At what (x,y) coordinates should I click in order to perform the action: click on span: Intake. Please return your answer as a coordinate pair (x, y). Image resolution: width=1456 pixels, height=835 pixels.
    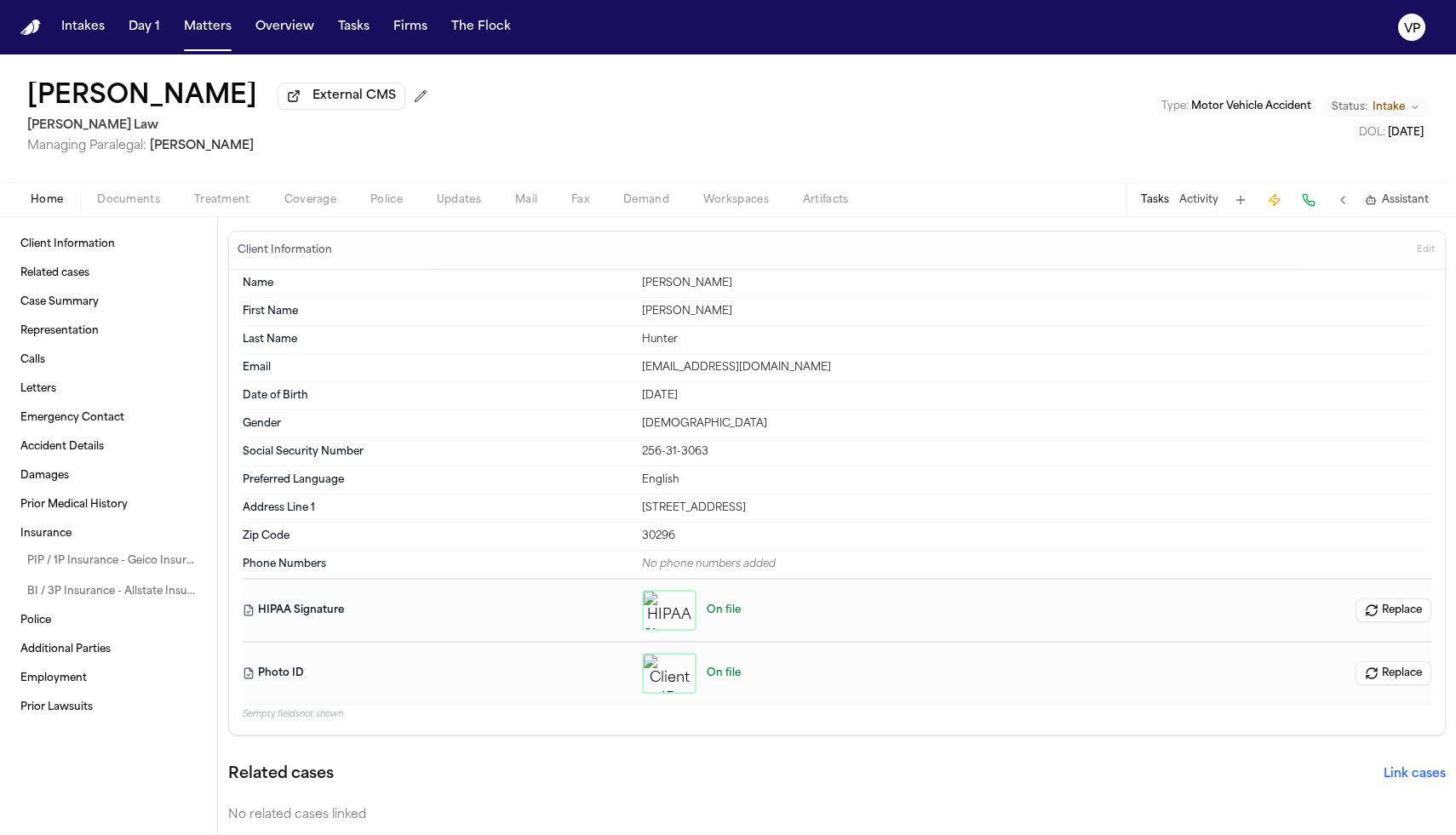
    Looking at the image, I should click on (1389, 107).